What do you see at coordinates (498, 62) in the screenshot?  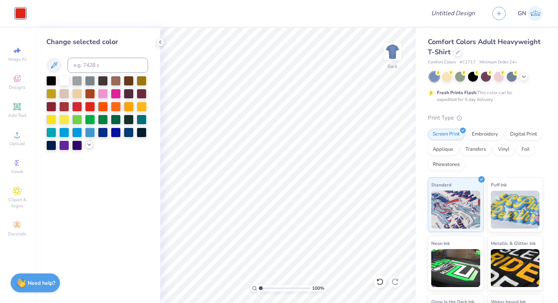 I see `span: Minimum Order: 24 +` at bounding box center [498, 62].